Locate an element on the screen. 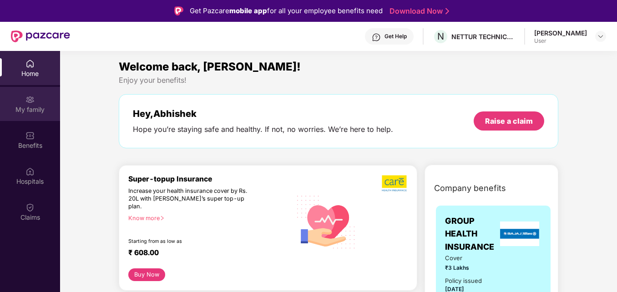 Image resolution: width=617 pixels, height=292 pixels. div: Get Pazcare for all your employee benefits need is located at coordinates (286, 11).